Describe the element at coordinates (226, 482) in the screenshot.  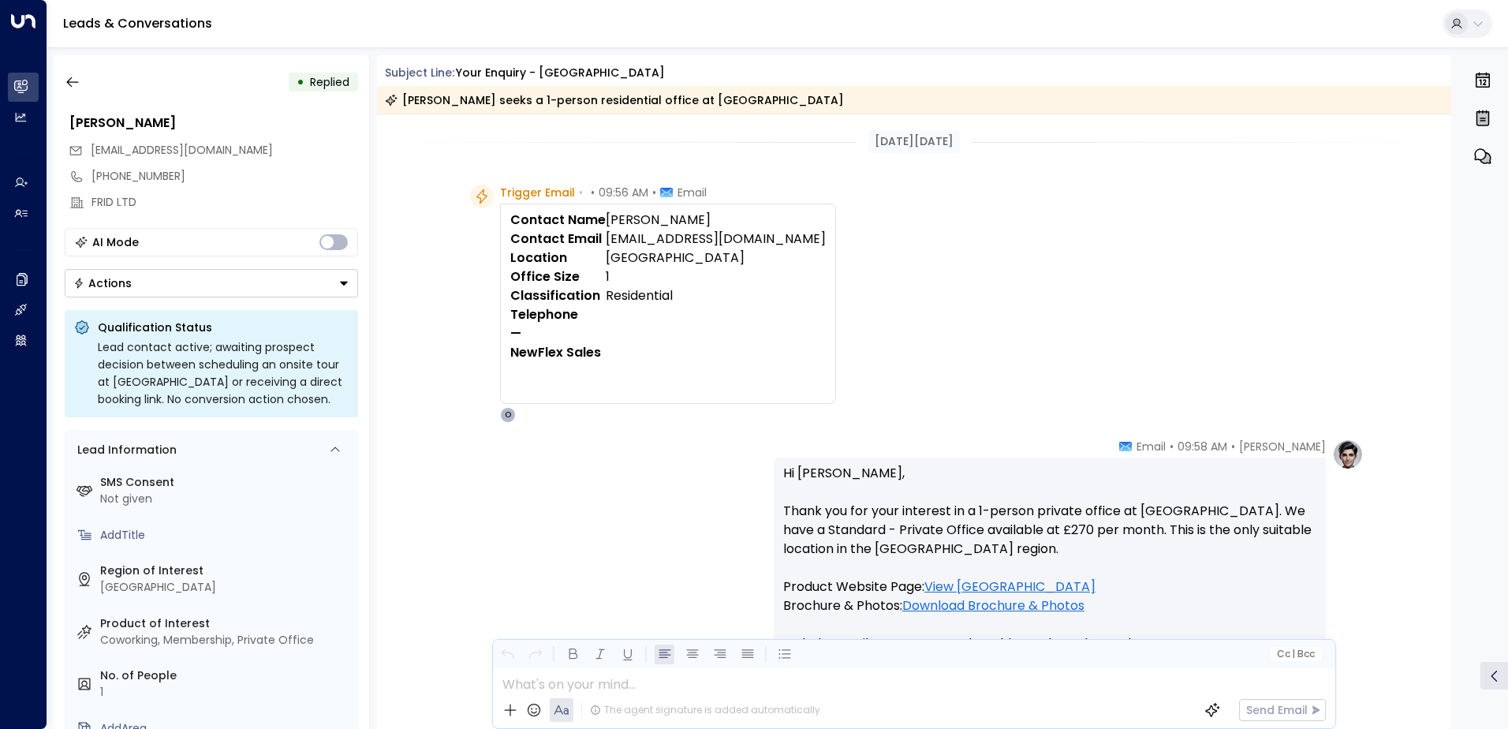
I see `label: SMS Consent` at that location.